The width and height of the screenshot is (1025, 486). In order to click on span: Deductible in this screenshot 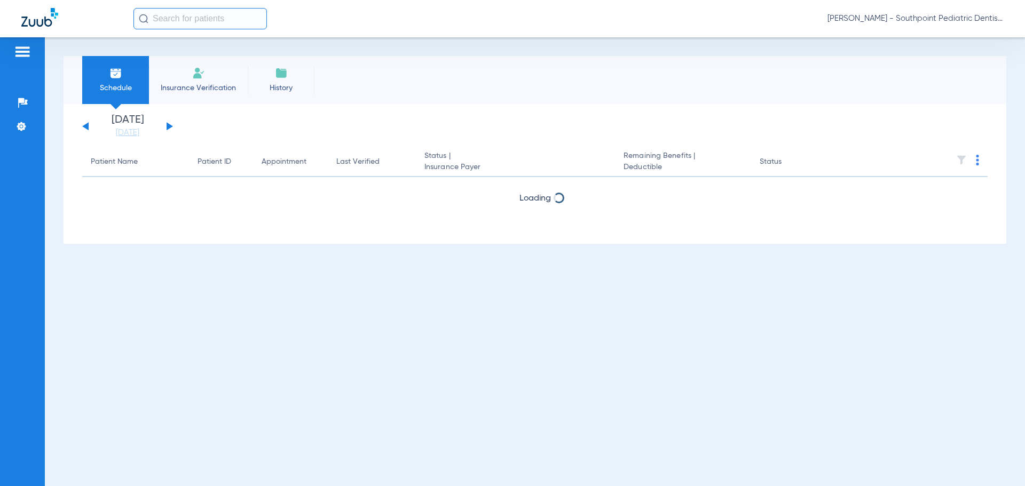, I will do `click(683, 167)`.